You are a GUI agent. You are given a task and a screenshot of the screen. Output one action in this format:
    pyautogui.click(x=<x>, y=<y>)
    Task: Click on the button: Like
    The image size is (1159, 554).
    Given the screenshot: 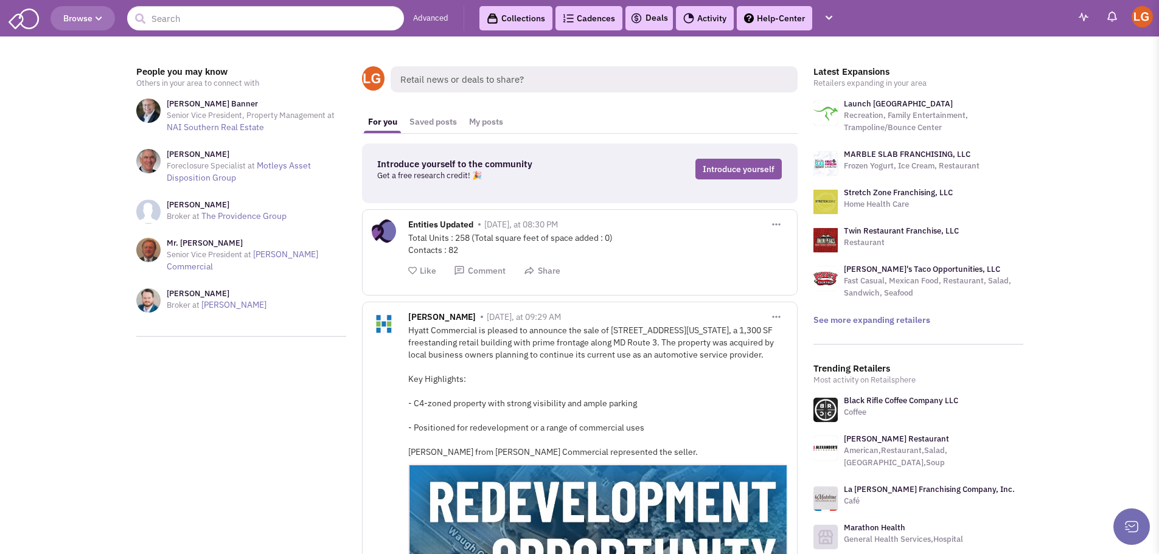 What is the action you would take?
    pyautogui.click(x=422, y=271)
    